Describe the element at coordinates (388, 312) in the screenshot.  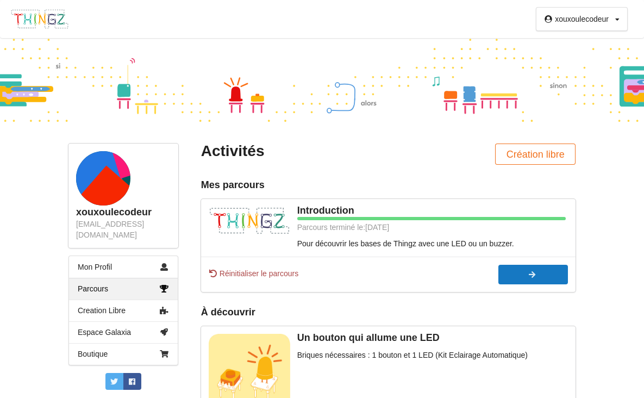
I see `div: À découvrir` at that location.